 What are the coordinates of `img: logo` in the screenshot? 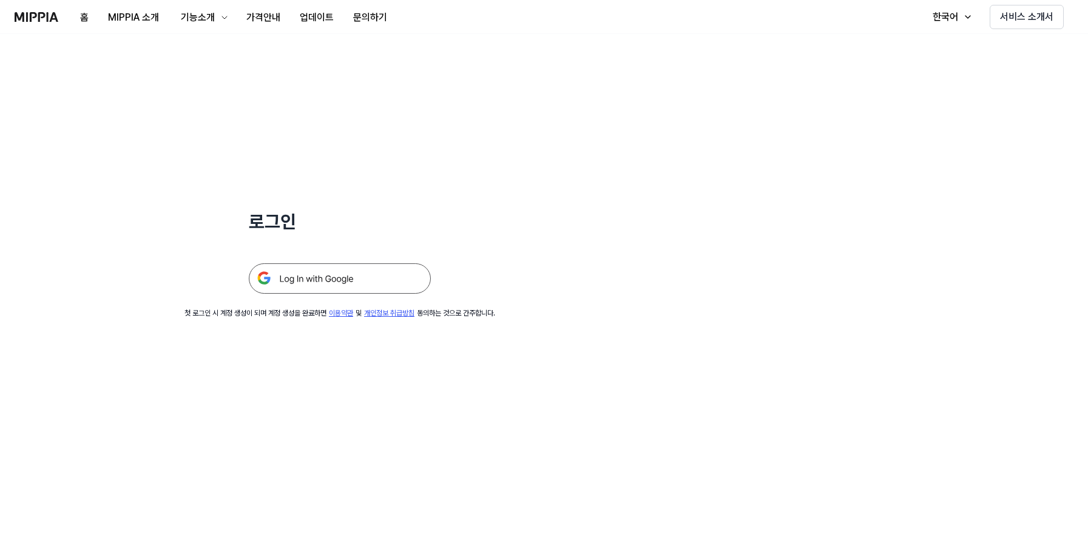 It's located at (36, 17).